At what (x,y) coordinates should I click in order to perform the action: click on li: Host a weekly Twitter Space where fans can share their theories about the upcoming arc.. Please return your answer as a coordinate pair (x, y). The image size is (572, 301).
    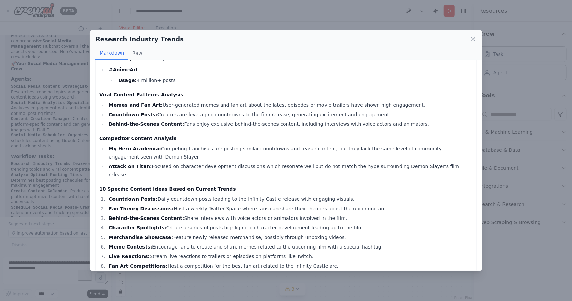
    Looking at the image, I should click on (290, 209).